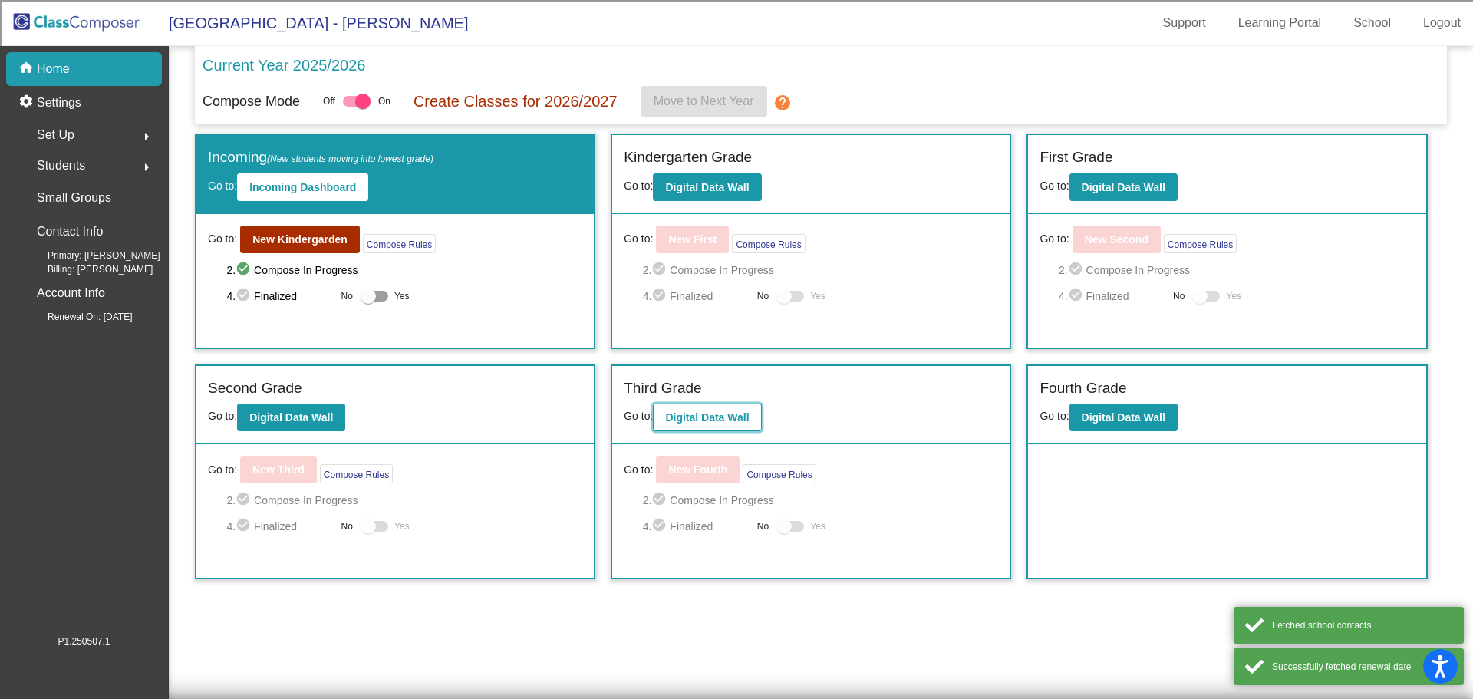 This screenshot has height=699, width=1473. What do you see at coordinates (515, 101) in the screenshot?
I see `p: Create Classes for 2026/2027` at bounding box center [515, 101].